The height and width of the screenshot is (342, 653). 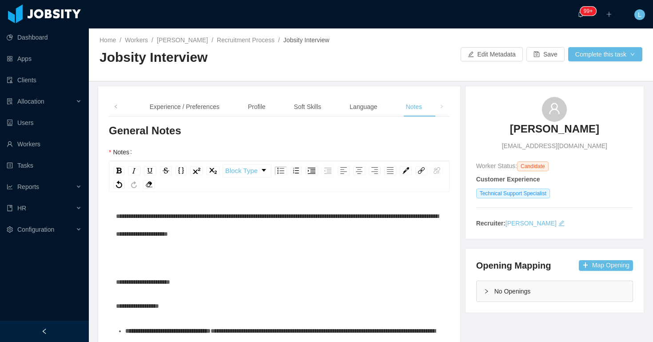 I want to click on span: Configuration, so click(x=36, y=229).